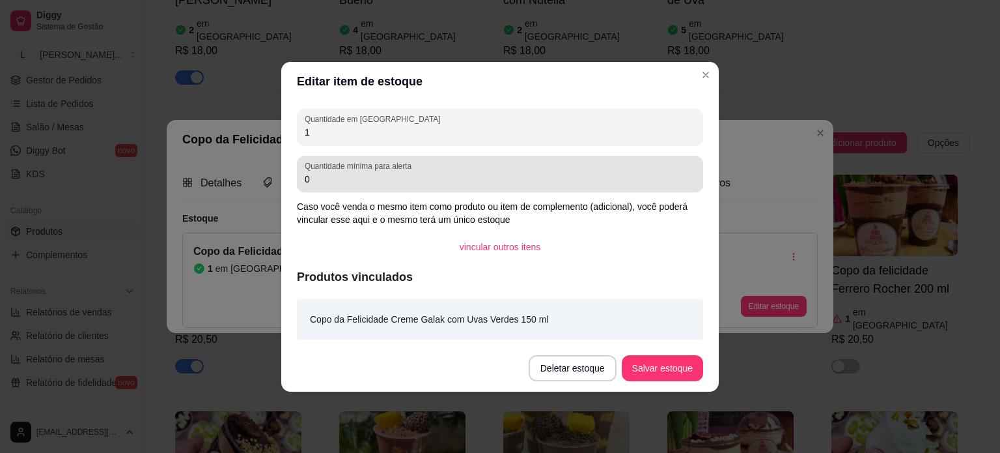 This screenshot has height=453, width=1000. I want to click on label: Quantidade mínima para alerta, so click(360, 165).